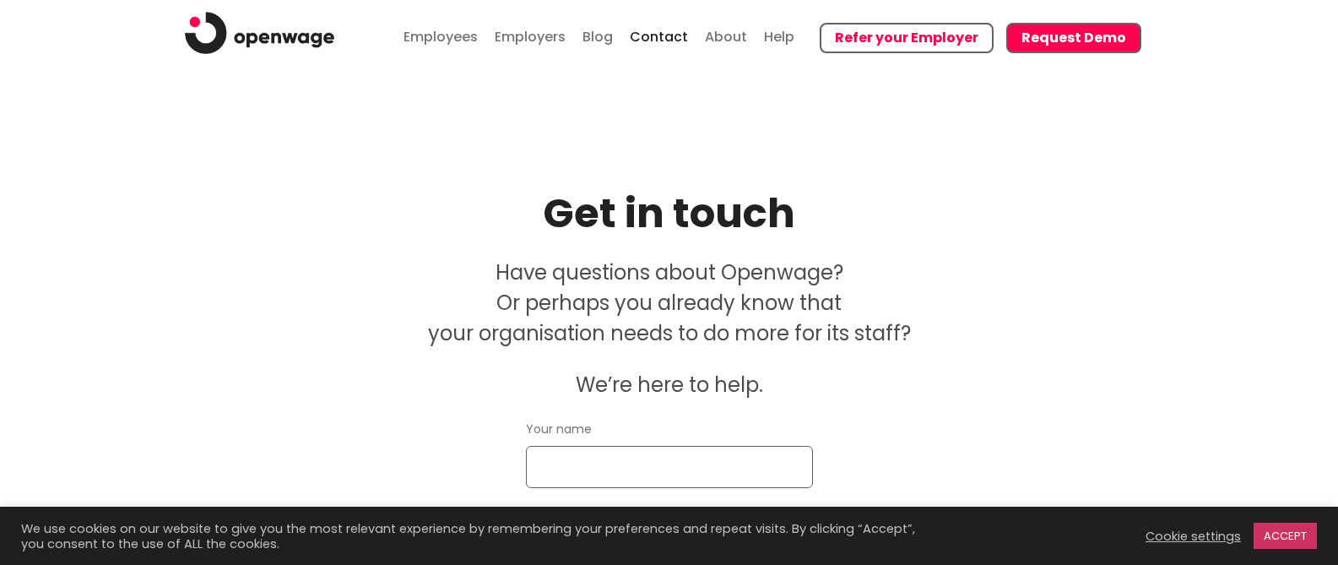  Describe the element at coordinates (441, 35) in the screenshot. I see `a: Employees` at that location.